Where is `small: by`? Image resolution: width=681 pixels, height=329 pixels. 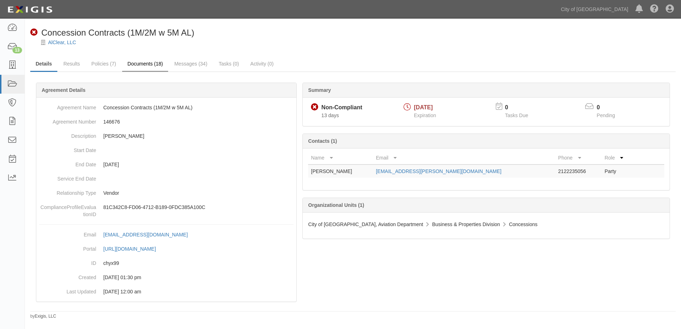 small: by is located at coordinates (43, 316).